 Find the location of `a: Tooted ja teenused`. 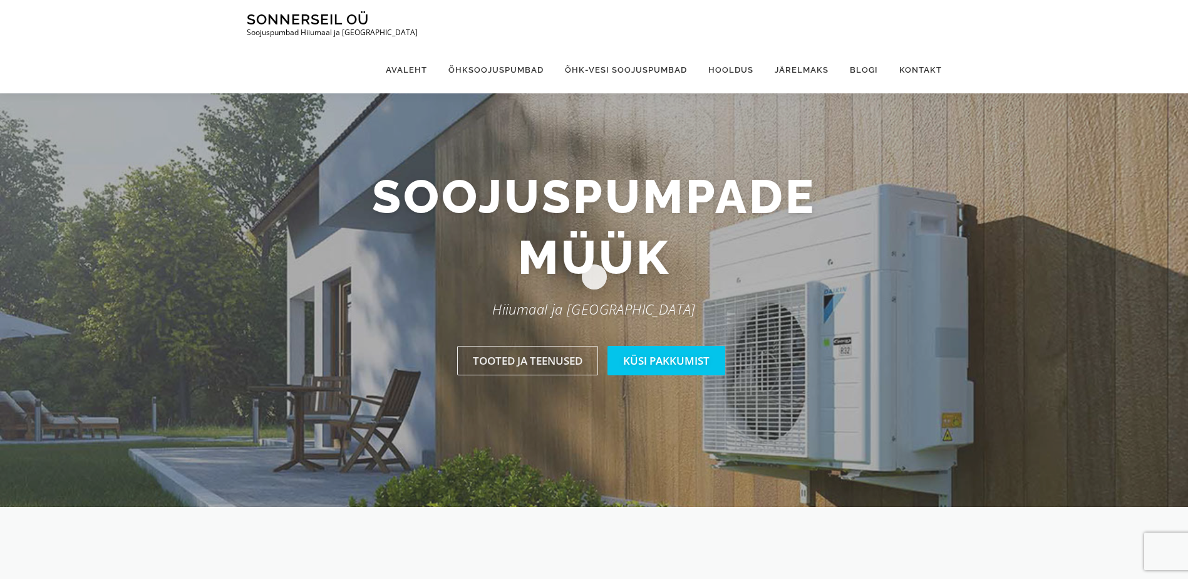

a: Tooted ja teenused is located at coordinates (527, 360).